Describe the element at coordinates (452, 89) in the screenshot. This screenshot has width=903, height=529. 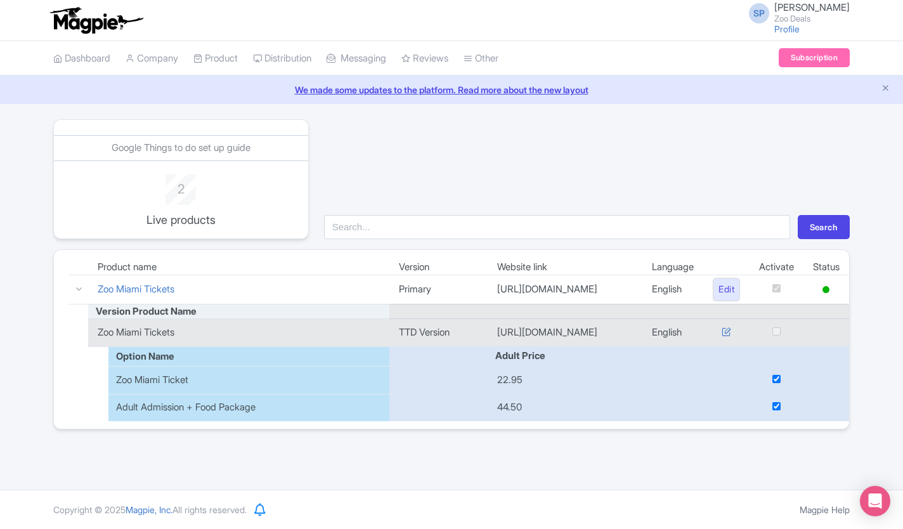
I see `a: We made some updates to the platform. Read more about the new layout` at that location.